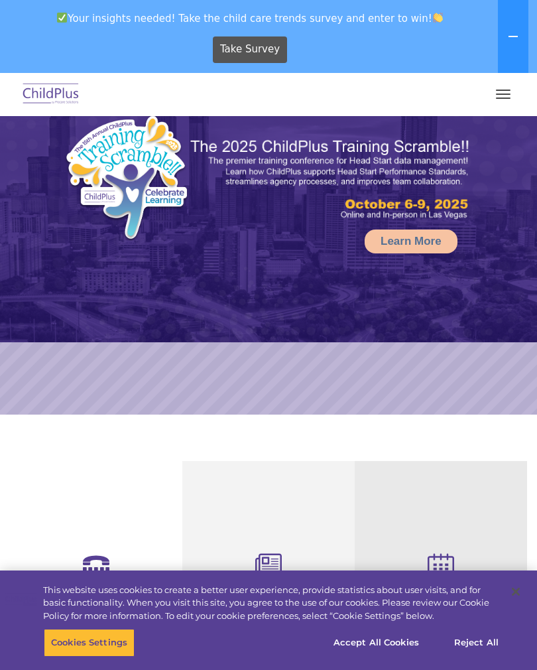 This screenshot has width=537, height=670. What do you see at coordinates (250, 49) in the screenshot?
I see `span: Take Survey` at bounding box center [250, 49].